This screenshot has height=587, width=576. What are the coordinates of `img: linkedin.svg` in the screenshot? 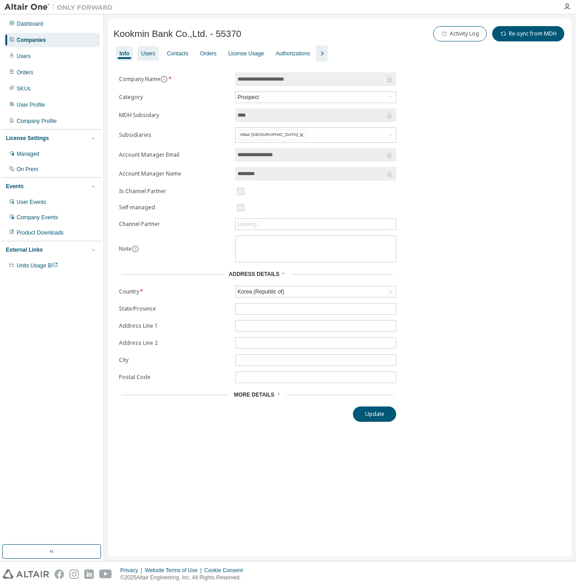 It's located at (89, 574).